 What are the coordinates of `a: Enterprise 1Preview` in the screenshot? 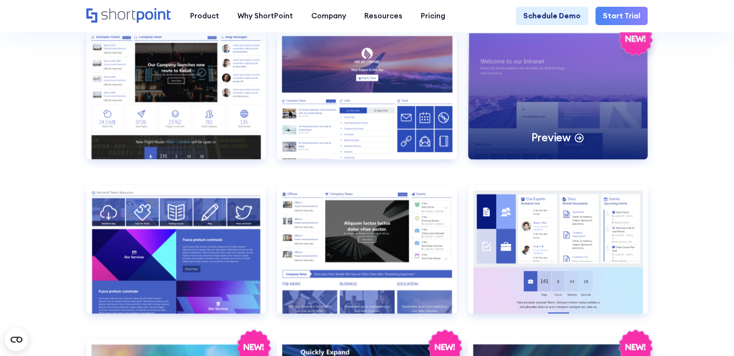 It's located at (558, 102).